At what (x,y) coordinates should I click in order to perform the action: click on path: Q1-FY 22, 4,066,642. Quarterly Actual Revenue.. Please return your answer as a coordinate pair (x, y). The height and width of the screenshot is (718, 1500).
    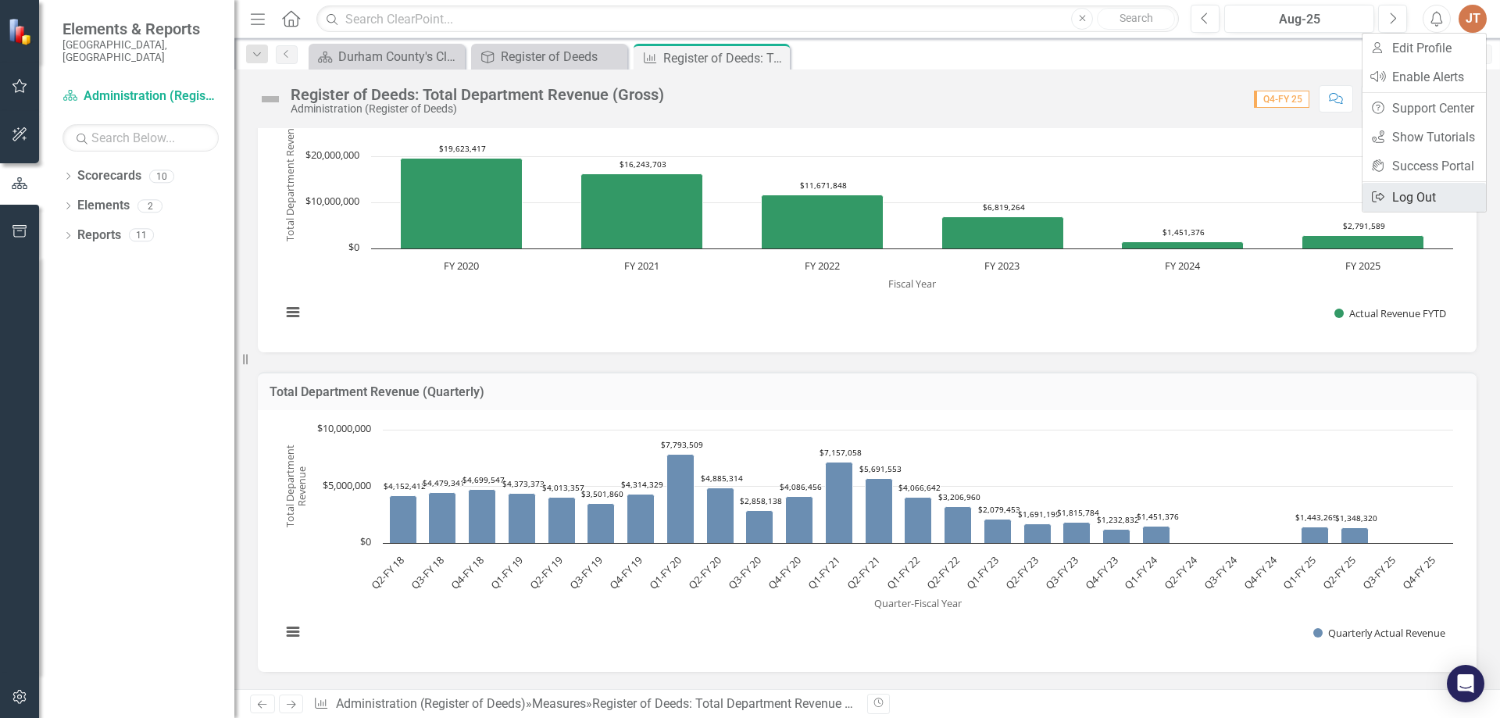
    Looking at the image, I should click on (918, 519).